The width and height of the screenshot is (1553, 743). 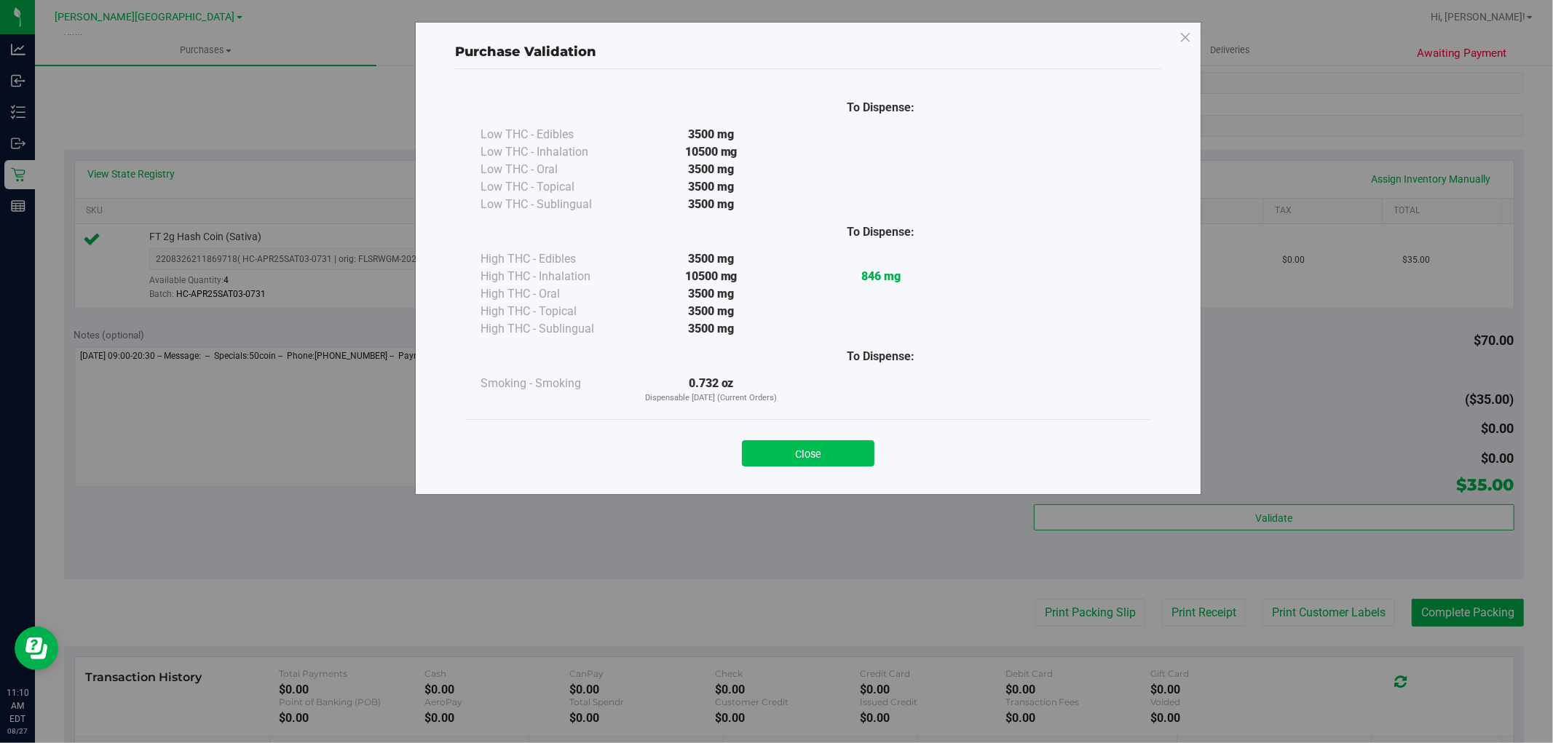 What do you see at coordinates (553, 205) in the screenshot?
I see `div: Low THC - Sublingual` at bounding box center [553, 205].